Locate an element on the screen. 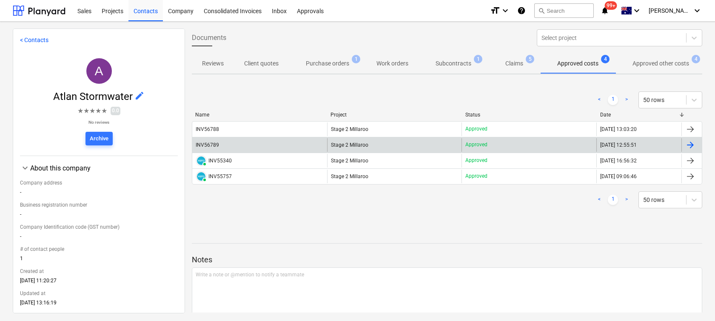 Image resolution: width=715 pixels, height=321 pixels. p: Client quotes is located at coordinates (261, 63).